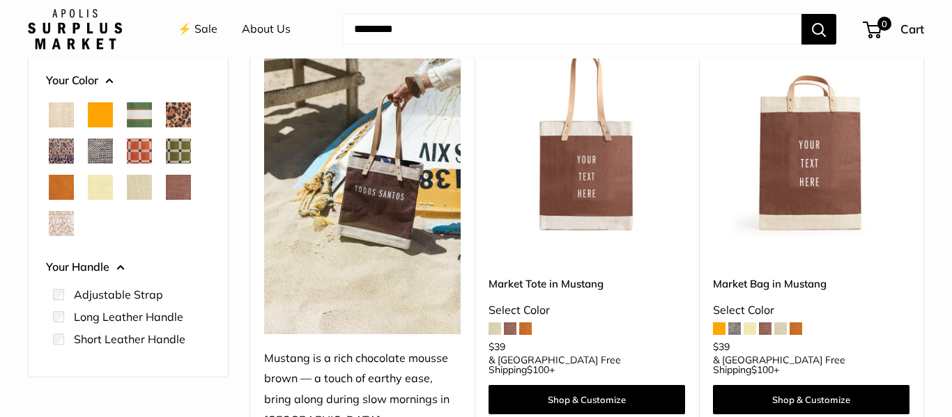 Image resolution: width=952 pixels, height=417 pixels. What do you see at coordinates (587, 284) in the screenshot?
I see `a: Market Tote in Mustang` at bounding box center [587, 284].